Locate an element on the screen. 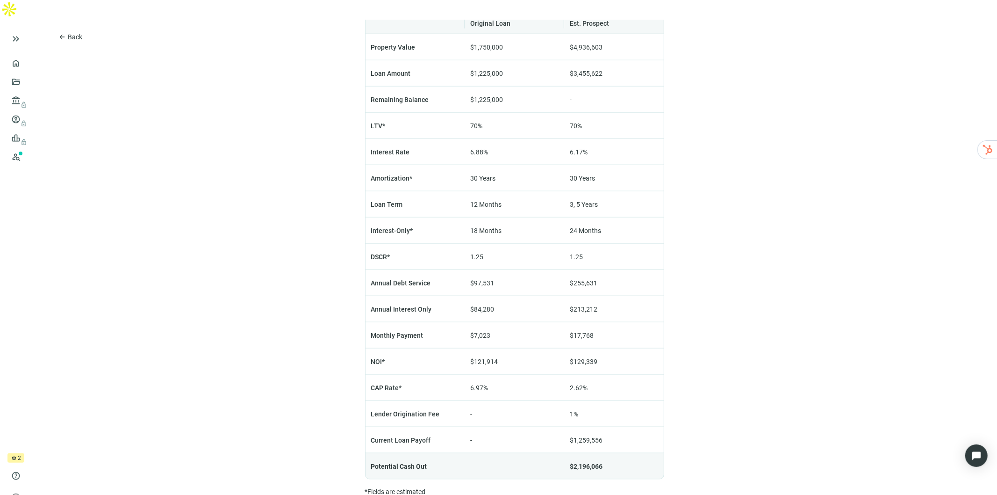  span: Amortization* is located at coordinates (392, 178).